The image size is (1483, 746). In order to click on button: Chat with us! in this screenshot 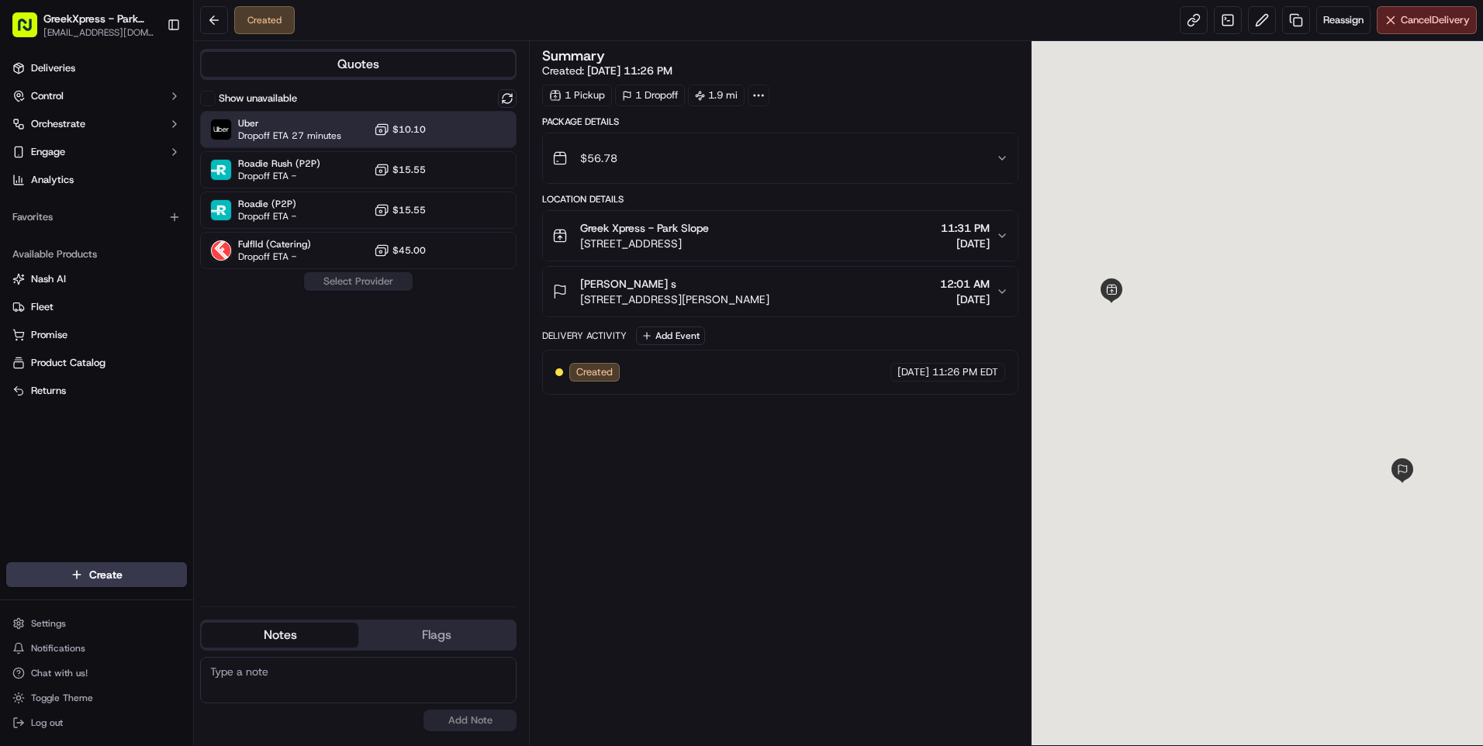, I will do `click(96, 673)`.